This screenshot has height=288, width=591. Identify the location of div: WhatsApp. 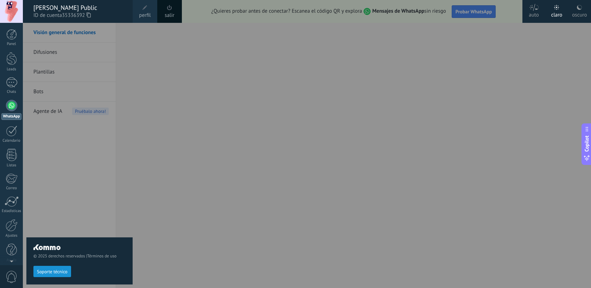
(11, 116).